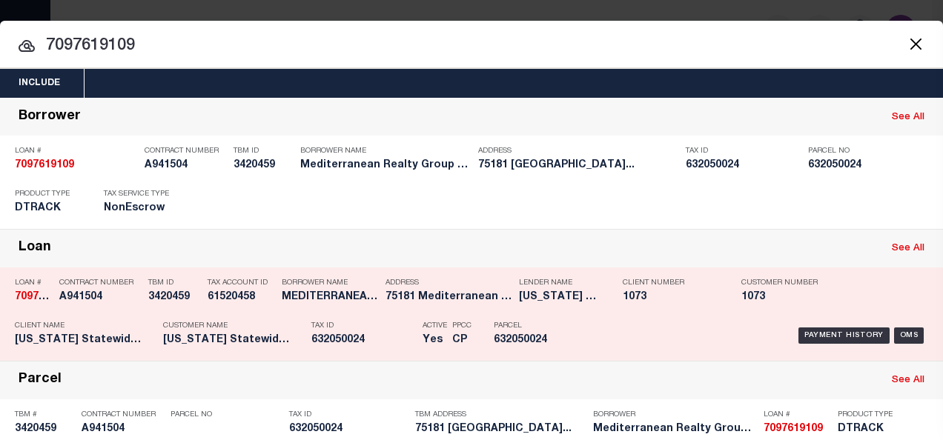 This screenshot has height=440, width=943. I want to click on h5: MEDITERRANEAN REALTY GROUP LLC, so click(330, 297).